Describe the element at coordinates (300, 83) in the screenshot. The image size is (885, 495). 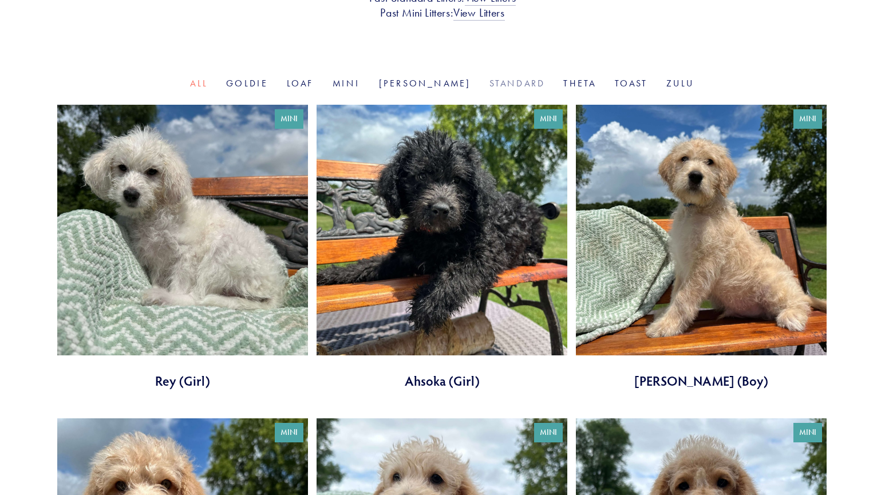
I see `a: Loaf` at that location.